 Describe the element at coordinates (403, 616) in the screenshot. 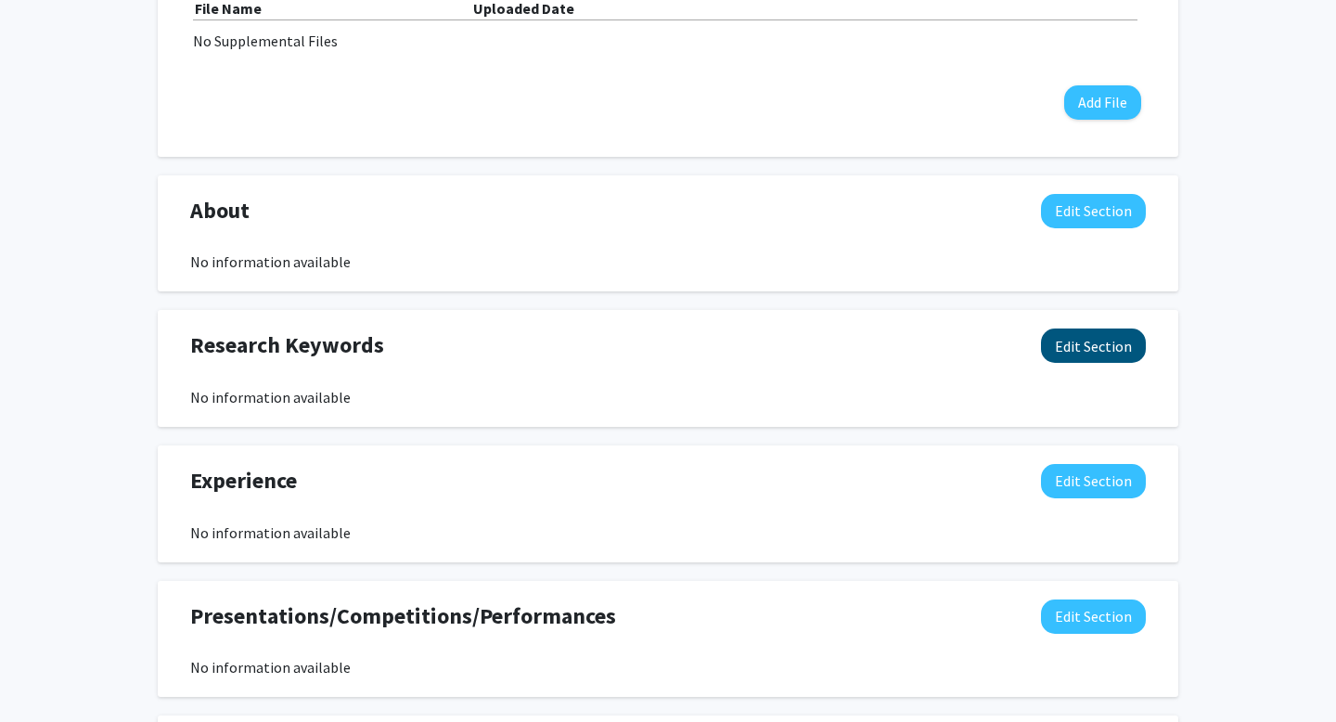

I see `span: Presentations/Competitions/Performances` at that location.